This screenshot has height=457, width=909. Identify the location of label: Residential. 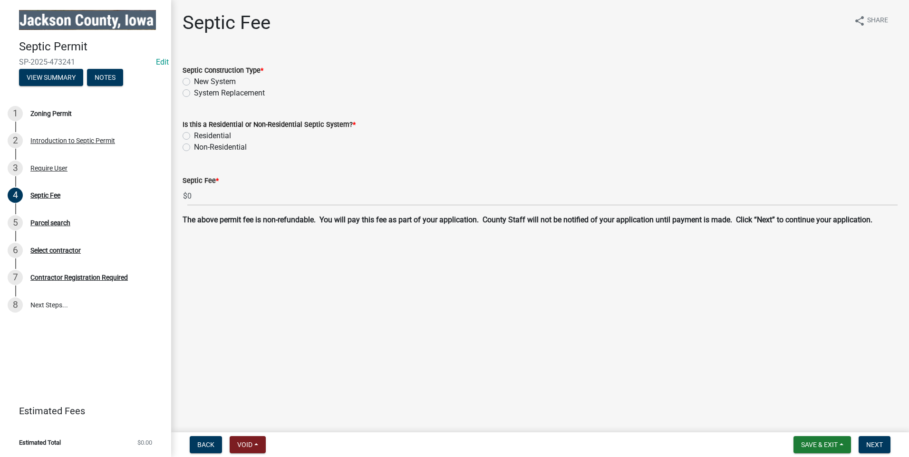
(212, 136).